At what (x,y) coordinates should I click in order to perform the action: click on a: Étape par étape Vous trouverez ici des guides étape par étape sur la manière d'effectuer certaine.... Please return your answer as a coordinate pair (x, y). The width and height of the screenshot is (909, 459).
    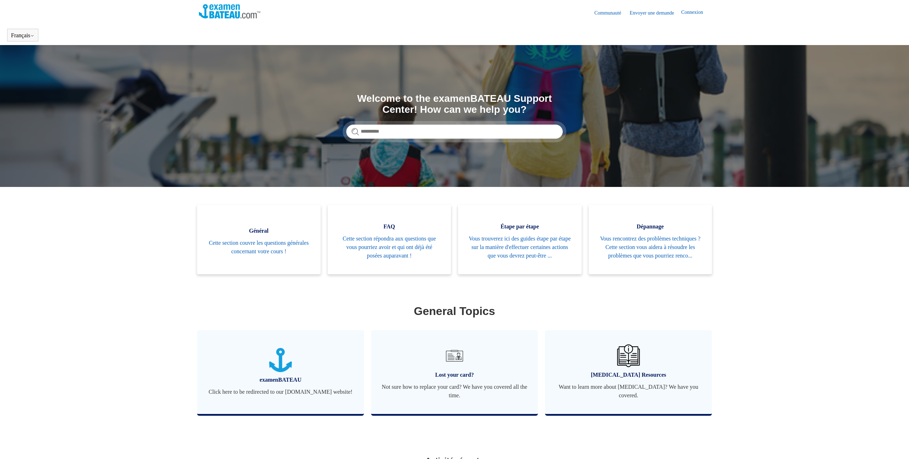
    Looking at the image, I should click on (520, 240).